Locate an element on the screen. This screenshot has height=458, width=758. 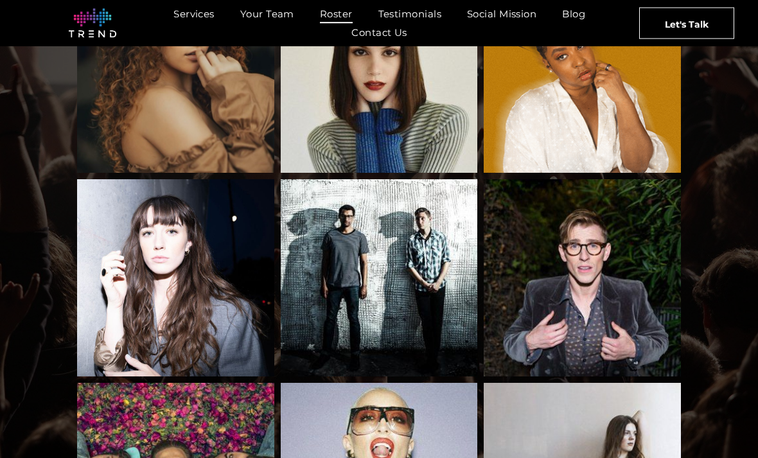
a: Your Team is located at coordinates (267, 13).